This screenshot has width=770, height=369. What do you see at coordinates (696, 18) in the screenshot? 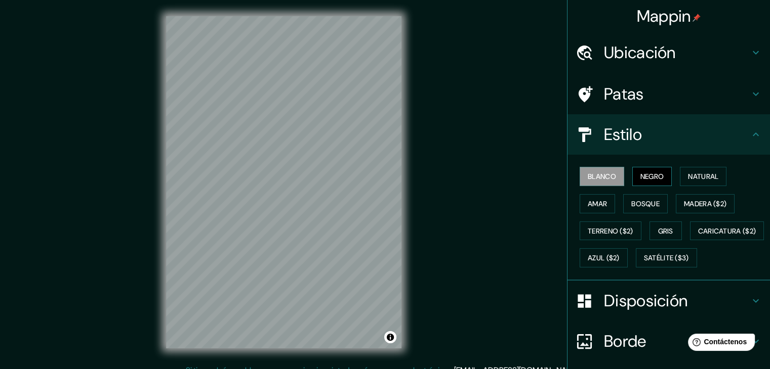
I see `img: pin-icon.png` at bounding box center [696, 18].